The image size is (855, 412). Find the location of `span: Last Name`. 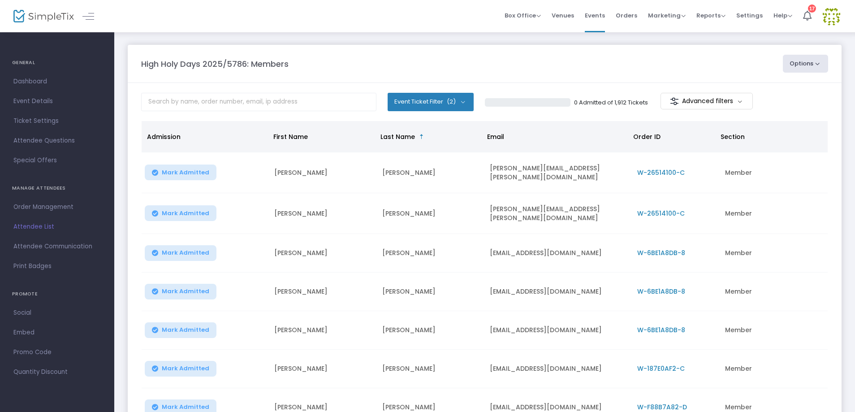

span: Last Name is located at coordinates (398, 137).